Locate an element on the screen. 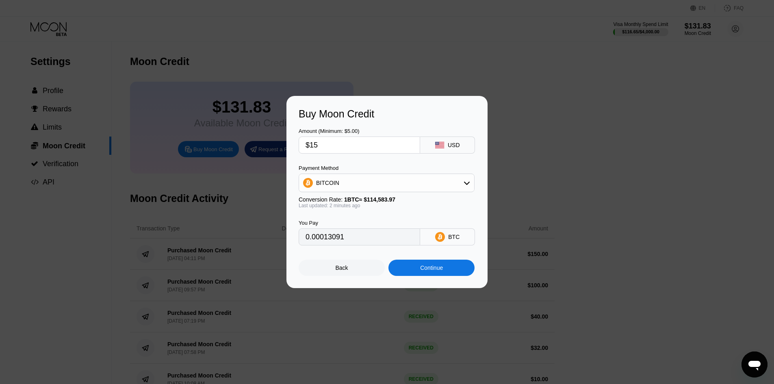 The height and width of the screenshot is (384, 774). div: Payment Method is located at coordinates (387, 168).